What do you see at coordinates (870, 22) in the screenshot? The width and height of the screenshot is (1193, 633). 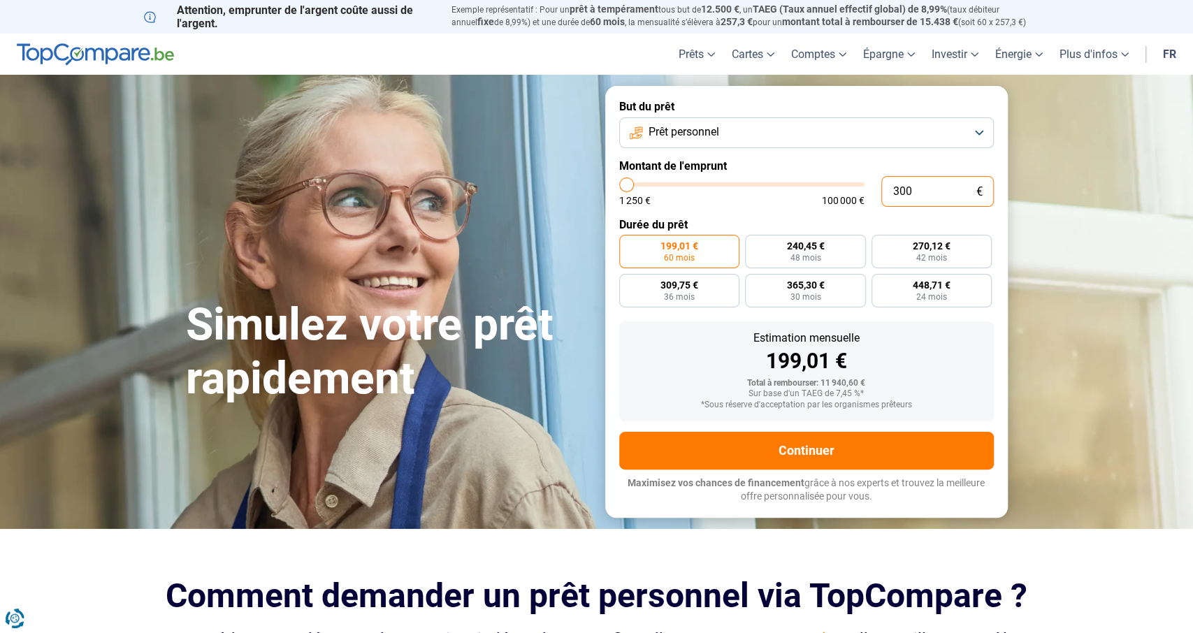 I see `span: montant total à rembourser de 15.438 €` at bounding box center [870, 22].